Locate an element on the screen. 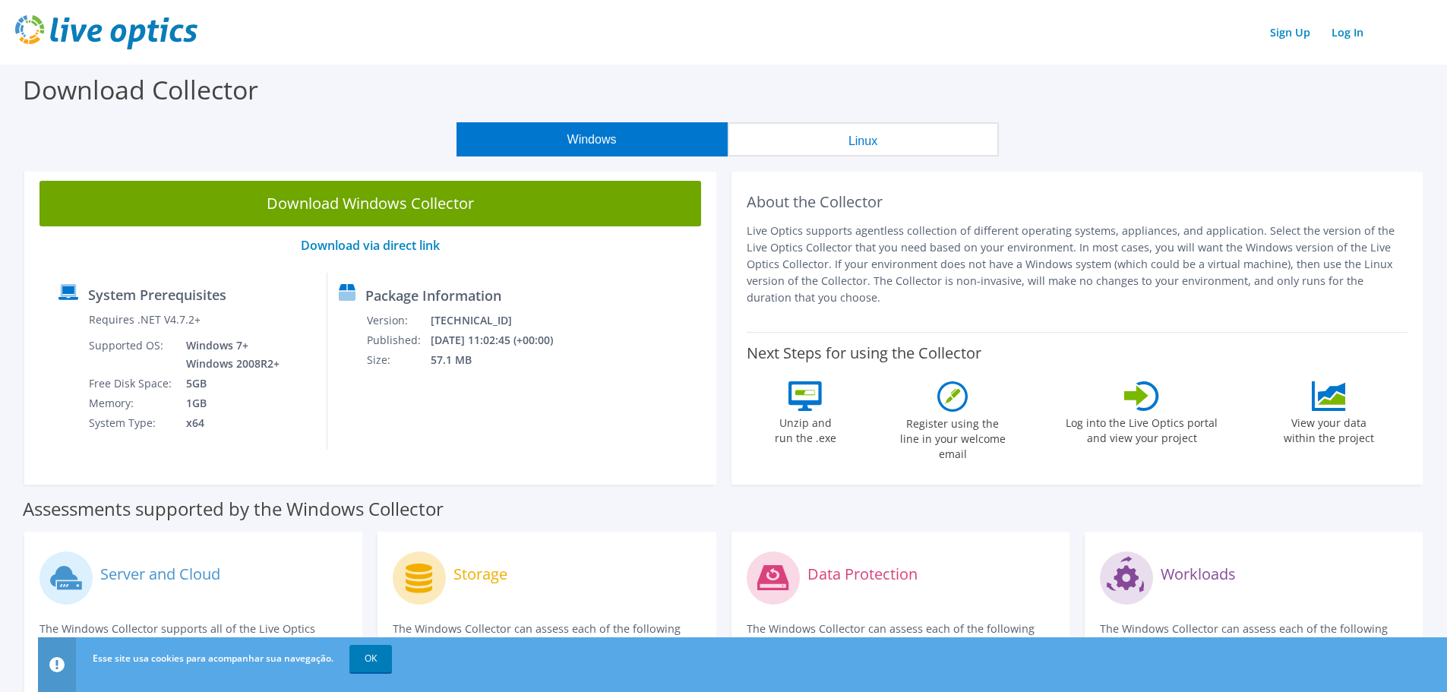 This screenshot has height=692, width=1447. label: System Prerequisites is located at coordinates (157, 295).